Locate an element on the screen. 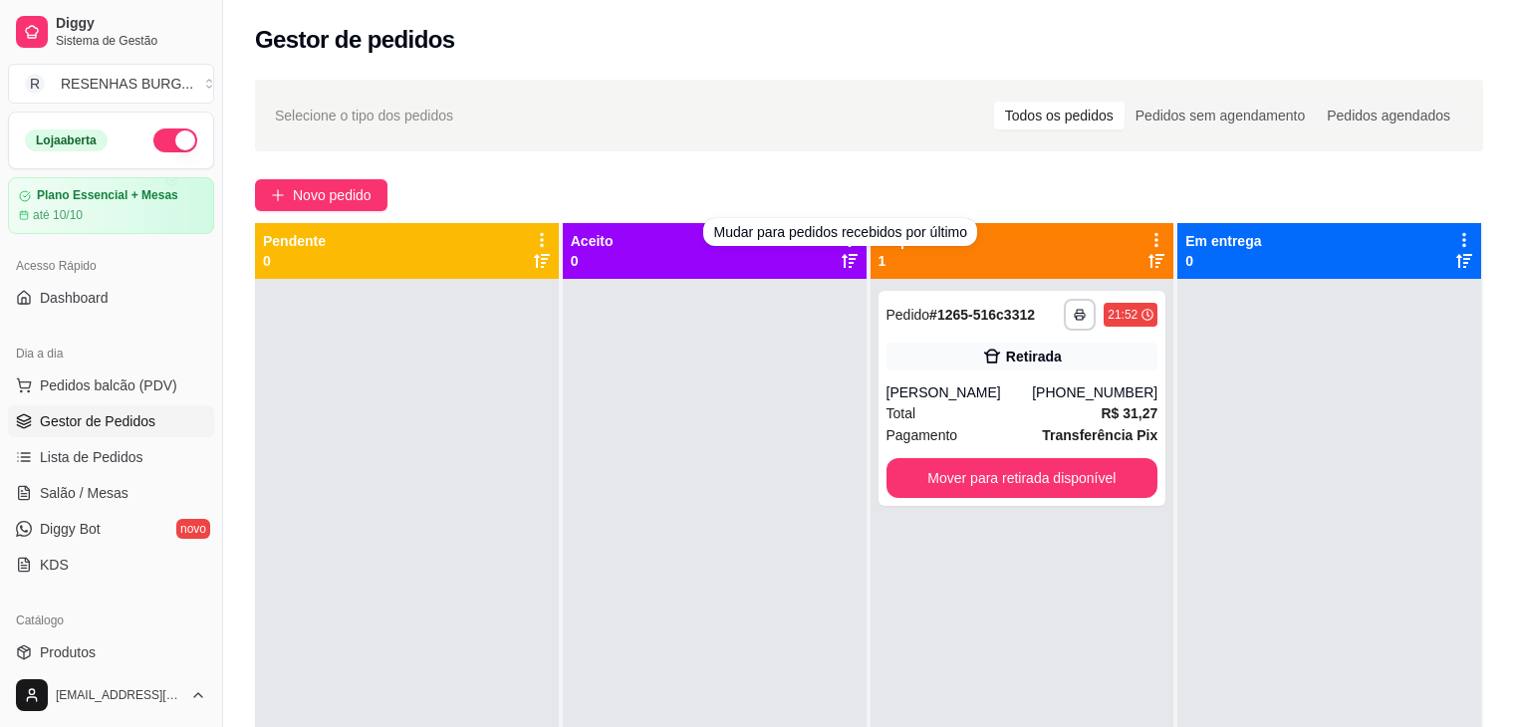 The image size is (1515, 727). span: Pagamento is located at coordinates (923, 435).